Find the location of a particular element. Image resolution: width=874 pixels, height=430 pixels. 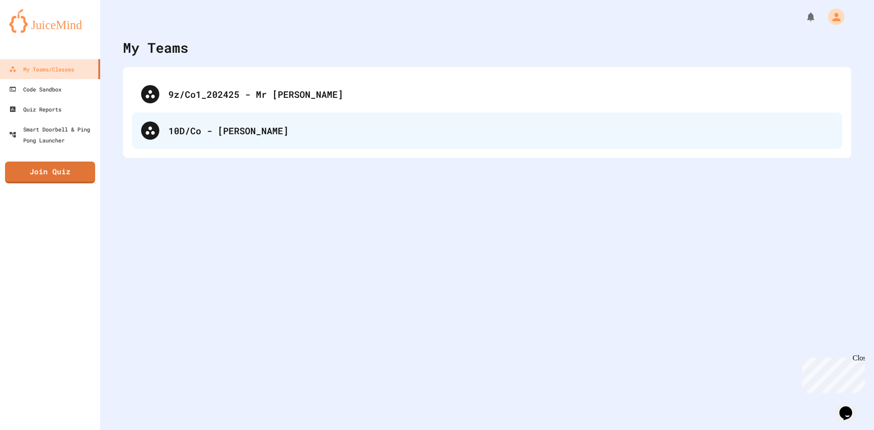

div: Smart Doorbell & Ping Pong Launcher is located at coordinates (53, 135).